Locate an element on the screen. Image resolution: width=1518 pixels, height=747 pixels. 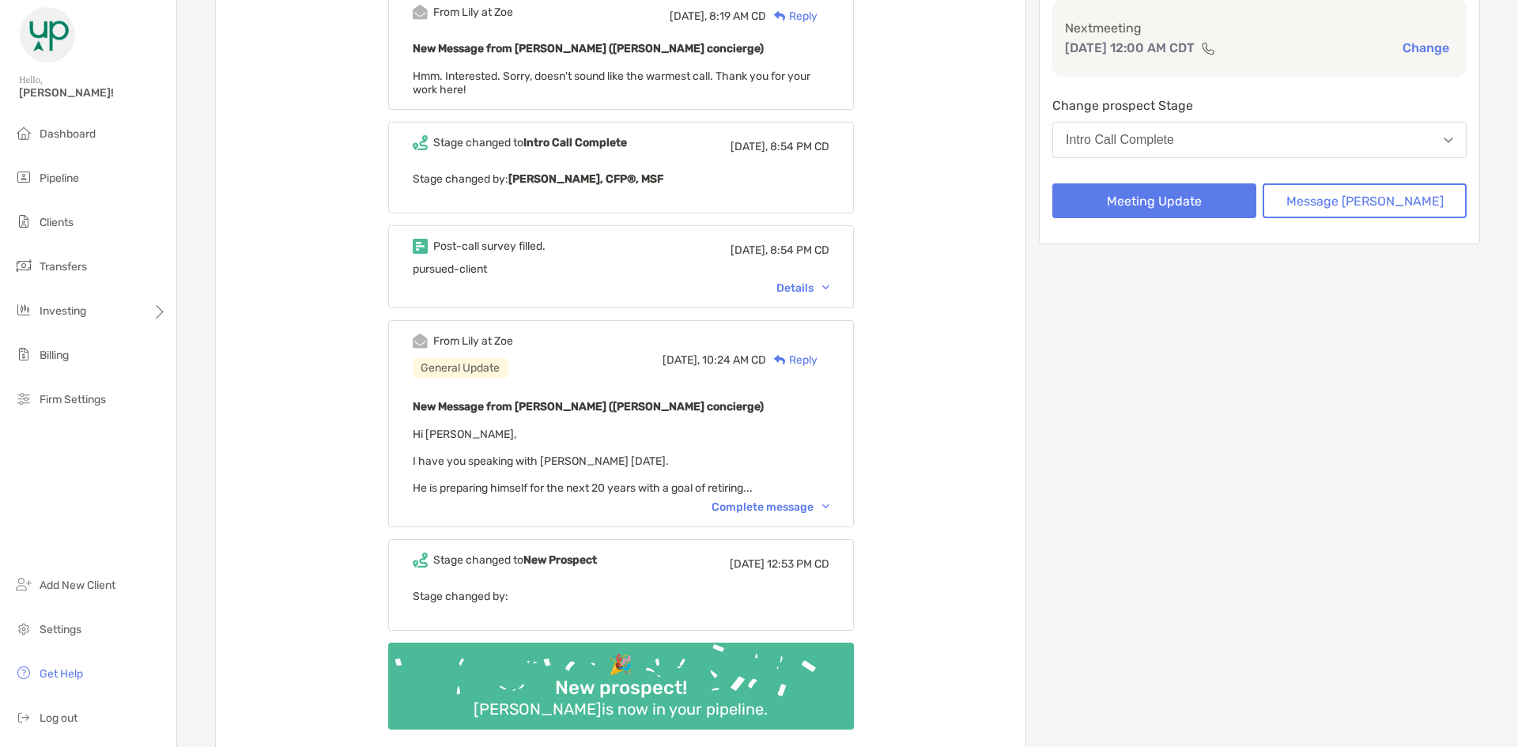
img: clients icon is located at coordinates (24, 221).